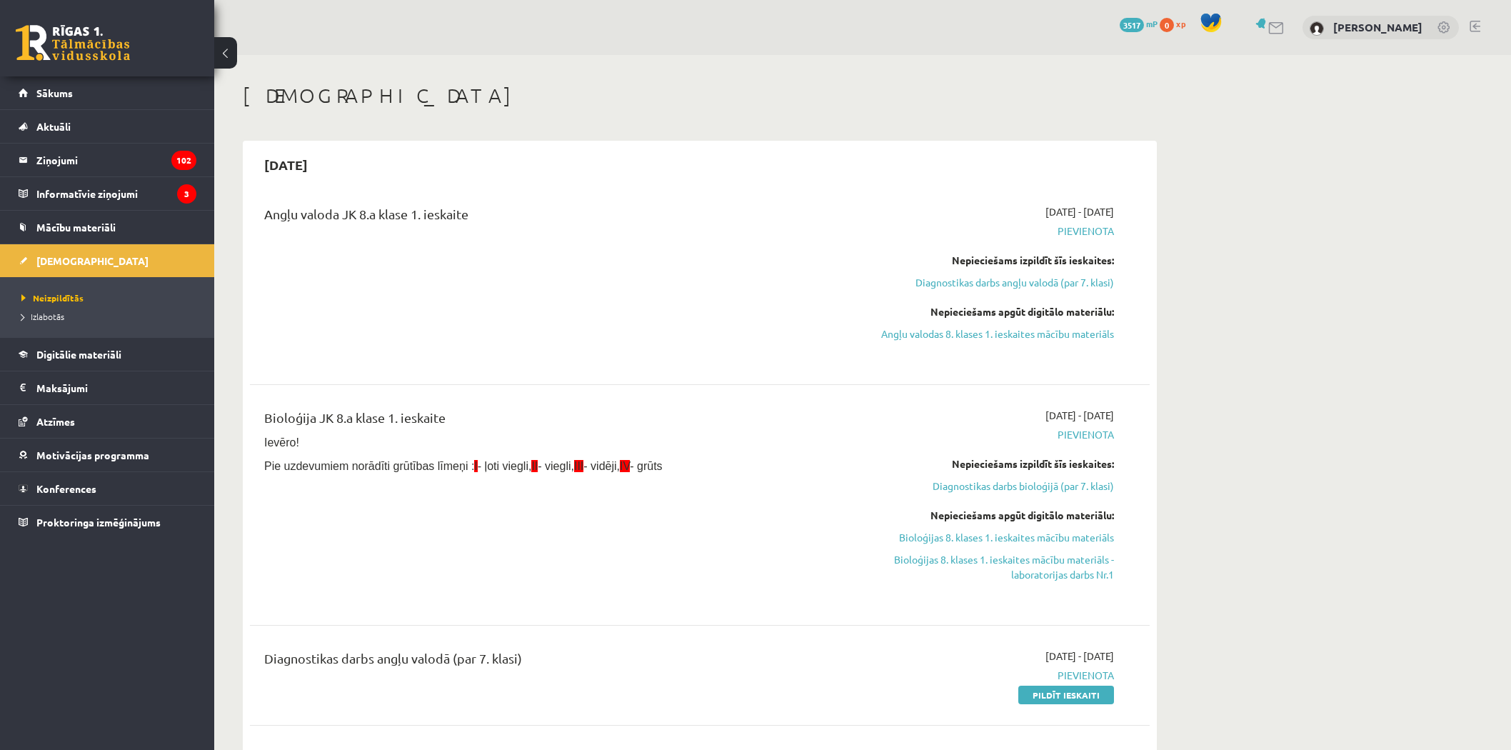 This screenshot has height=750, width=1511. Describe the element at coordinates (107, 455) in the screenshot. I see `a: Motivācijas programma` at that location.